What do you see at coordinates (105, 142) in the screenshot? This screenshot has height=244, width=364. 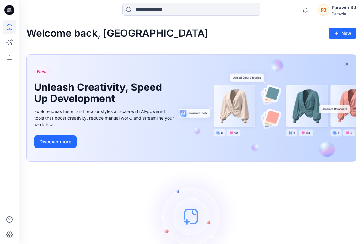 I see `a: Discover more` at bounding box center [105, 142].